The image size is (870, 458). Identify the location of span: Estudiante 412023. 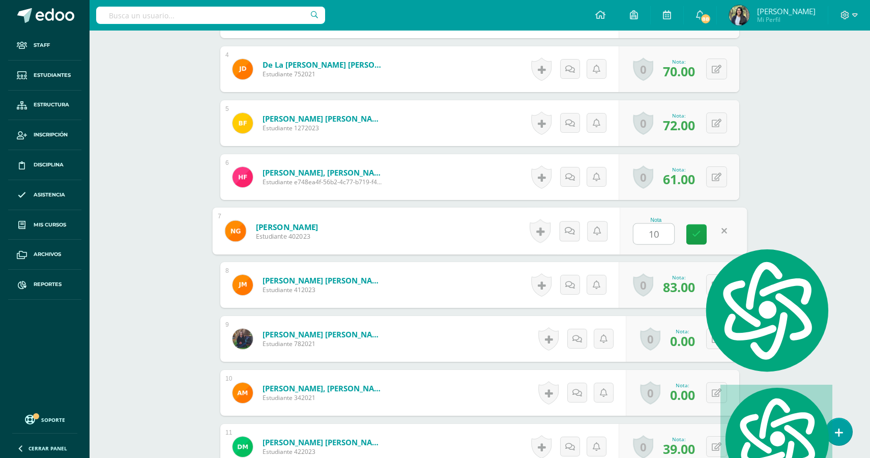
(324, 290).